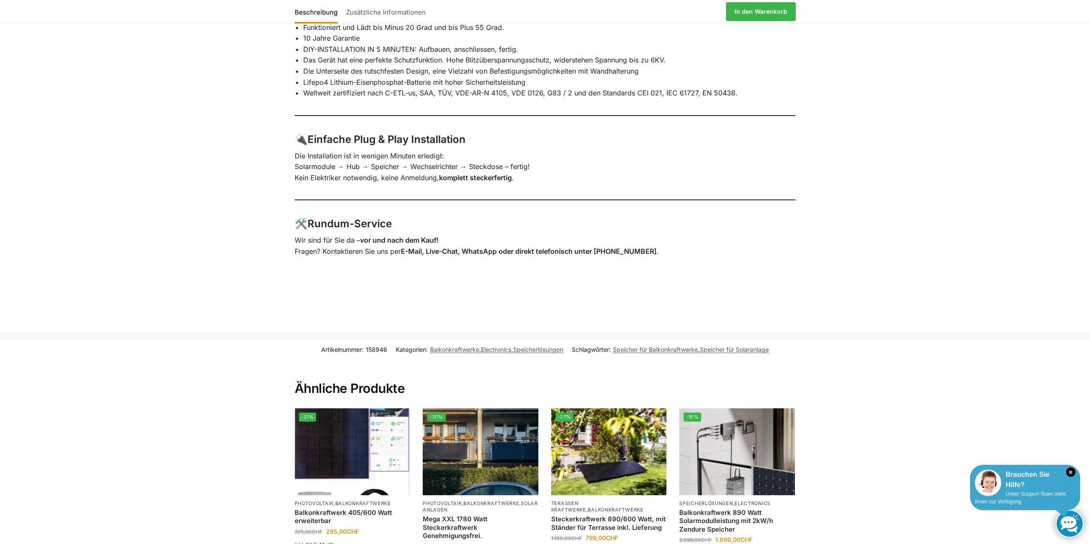 This screenshot has height=544, width=1090. What do you see at coordinates (549, 83) in the screenshot?
I see `li: Lifepo4 Lithium-Eisenphosphat-Batterie mit hoher Sicherheitsleistung` at bounding box center [549, 83].